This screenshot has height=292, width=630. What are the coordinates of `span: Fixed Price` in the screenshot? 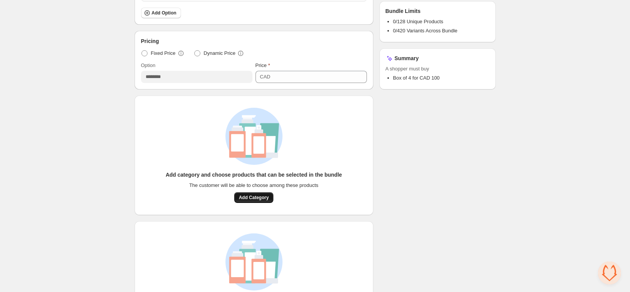 It's located at (163, 53).